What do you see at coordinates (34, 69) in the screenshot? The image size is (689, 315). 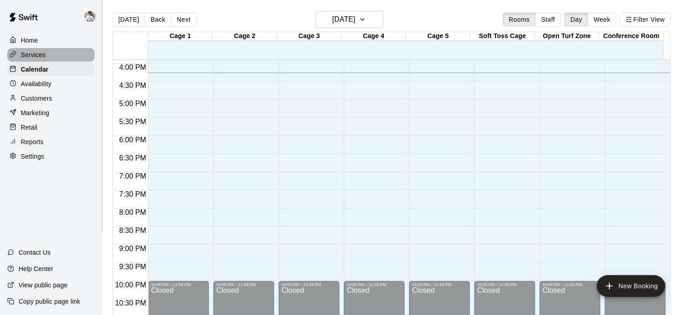 I see `p: Calendar` at bounding box center [34, 69].